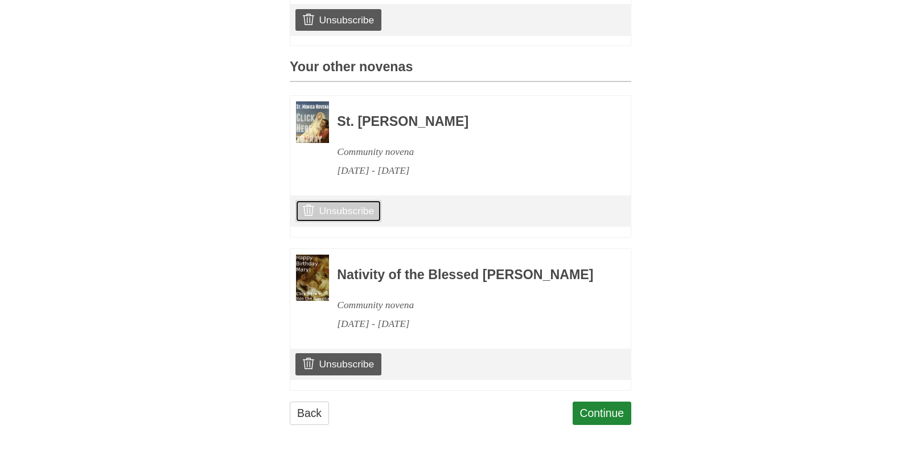  Describe the element at coordinates (460, 71) in the screenshot. I see `h3: Your other novenas` at that location.